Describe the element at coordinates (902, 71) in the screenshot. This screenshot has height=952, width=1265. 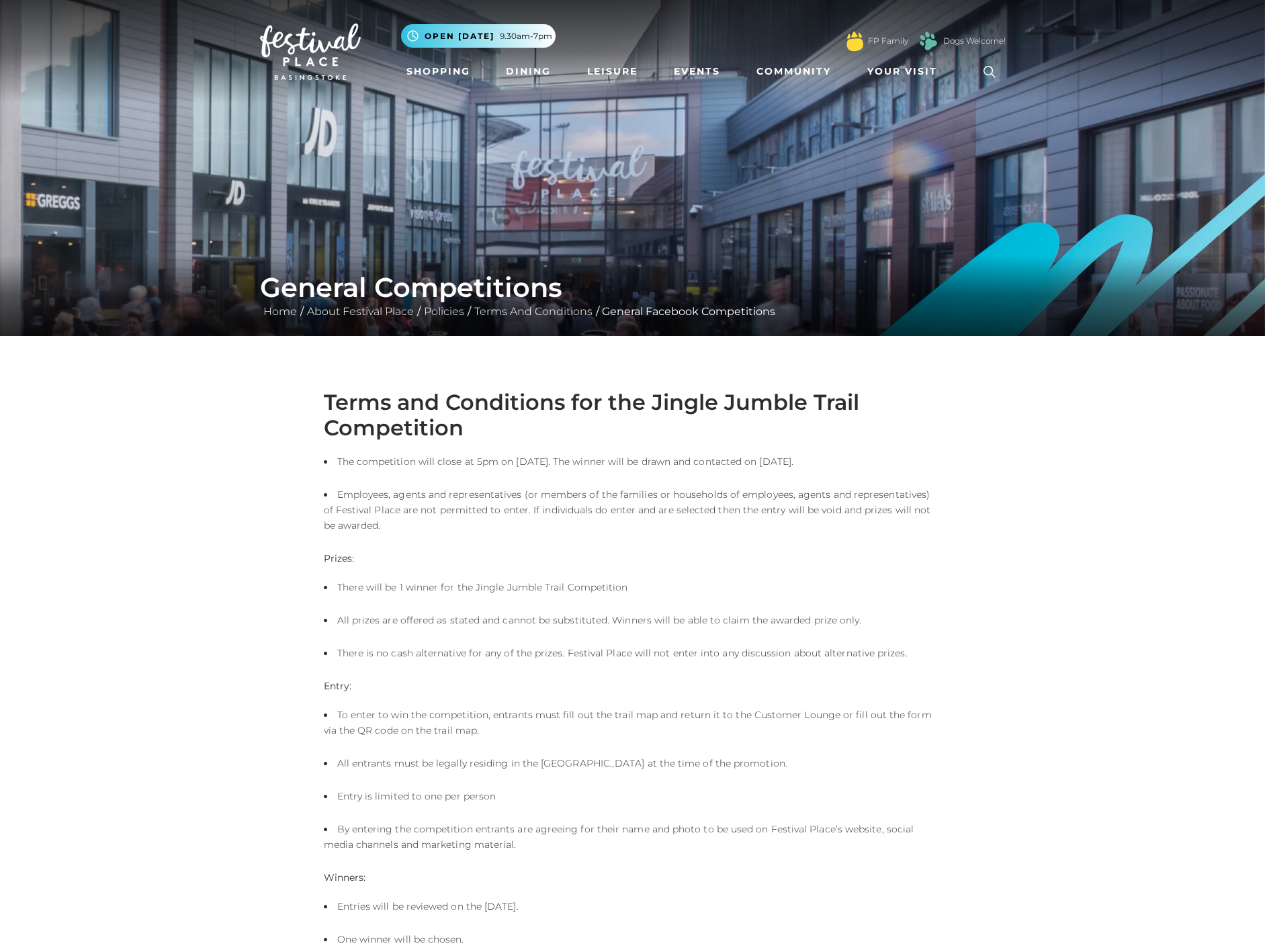
I see `span: Your Visit` at that location.